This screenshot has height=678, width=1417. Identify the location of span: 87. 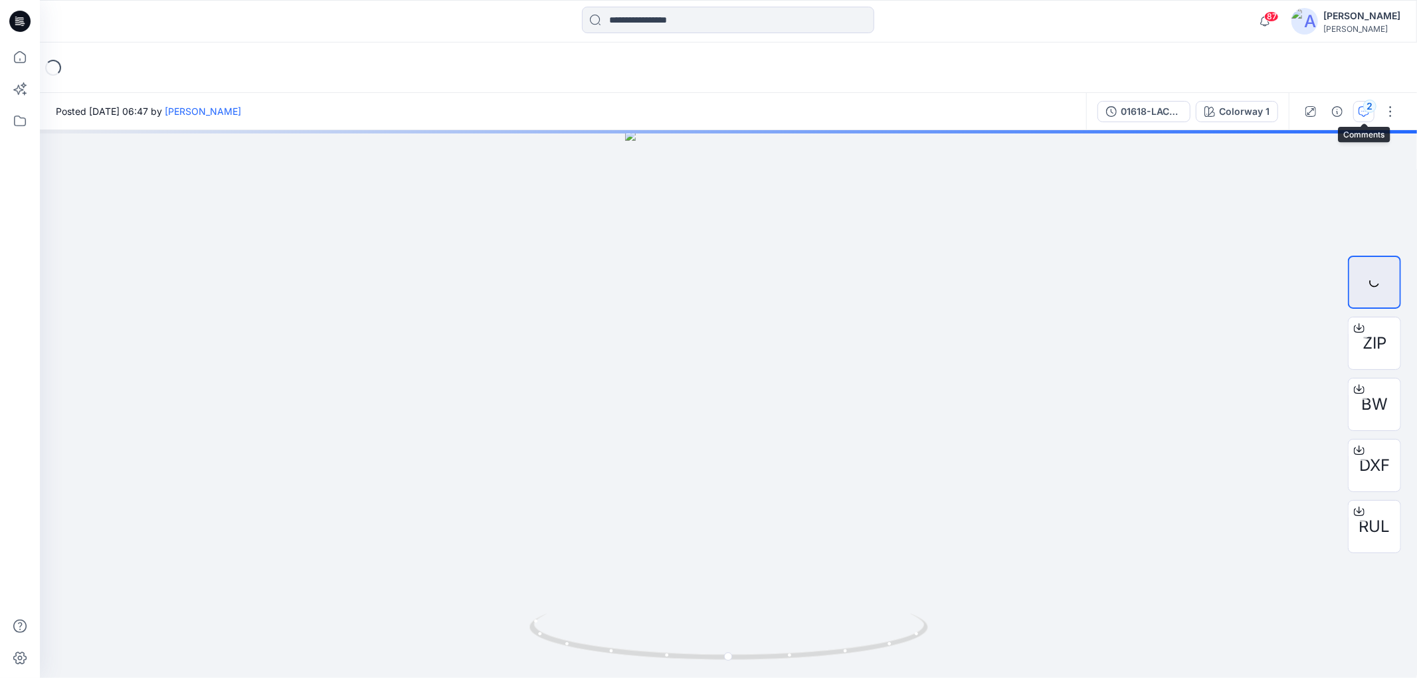
(1272, 17).